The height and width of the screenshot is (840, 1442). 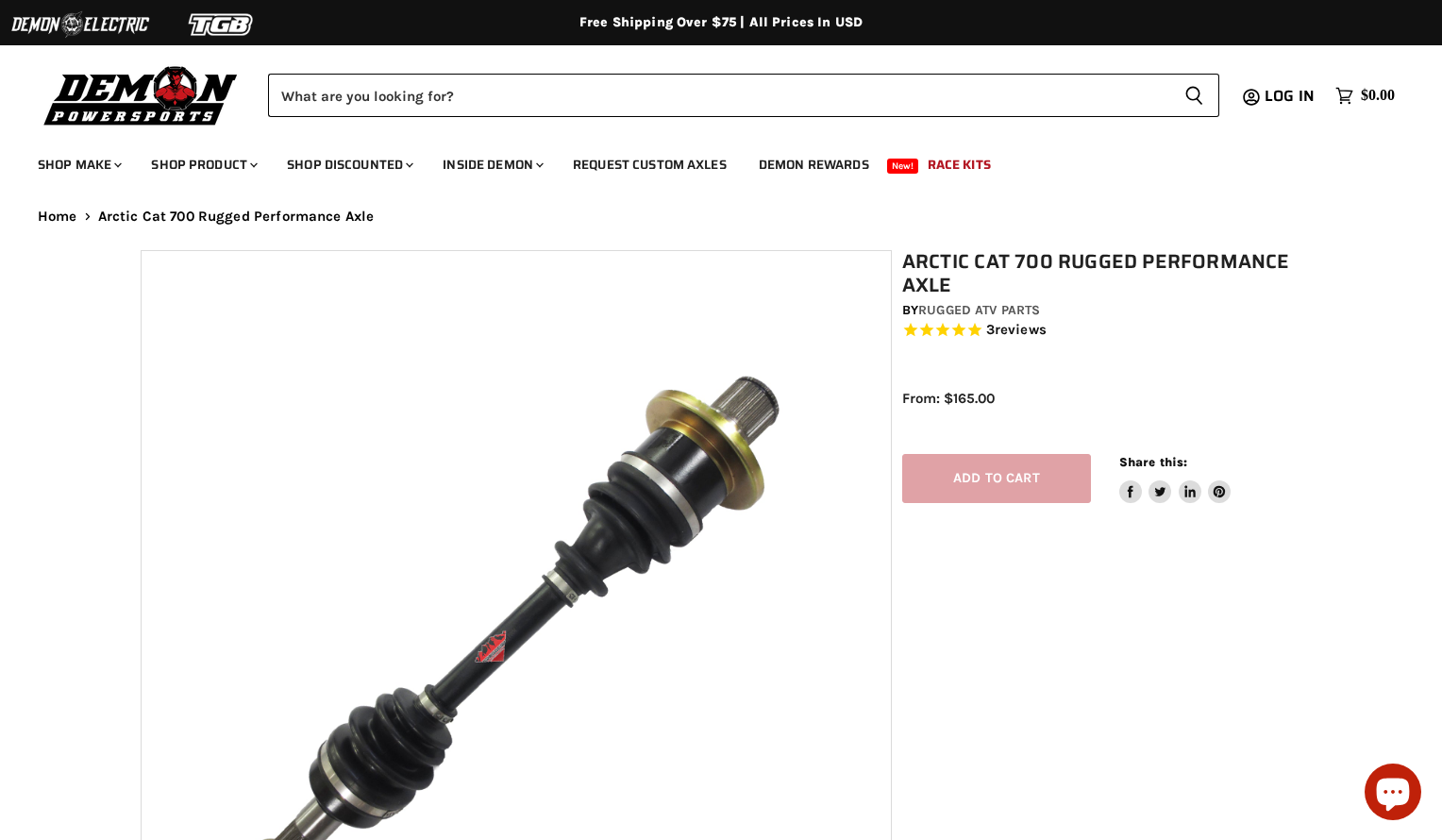 What do you see at coordinates (649, 164) in the screenshot?
I see `a: Request Custom Axles` at bounding box center [649, 164].